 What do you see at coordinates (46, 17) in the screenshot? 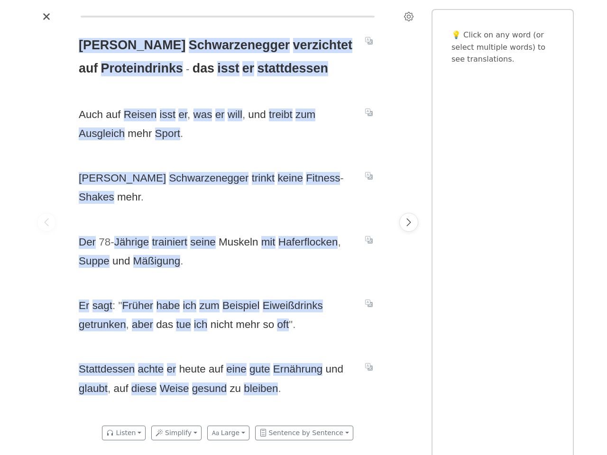
I see `a: Close` at bounding box center [46, 17].